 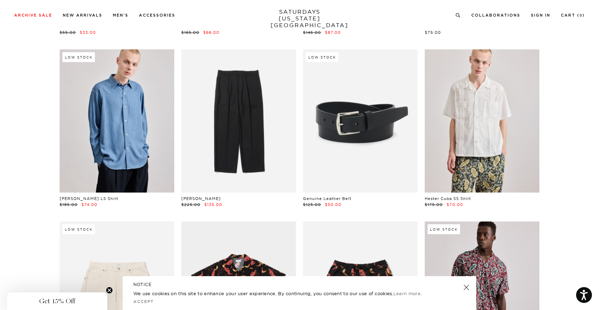 I want to click on div: Get 15% OffClose teaser, so click(x=57, y=301).